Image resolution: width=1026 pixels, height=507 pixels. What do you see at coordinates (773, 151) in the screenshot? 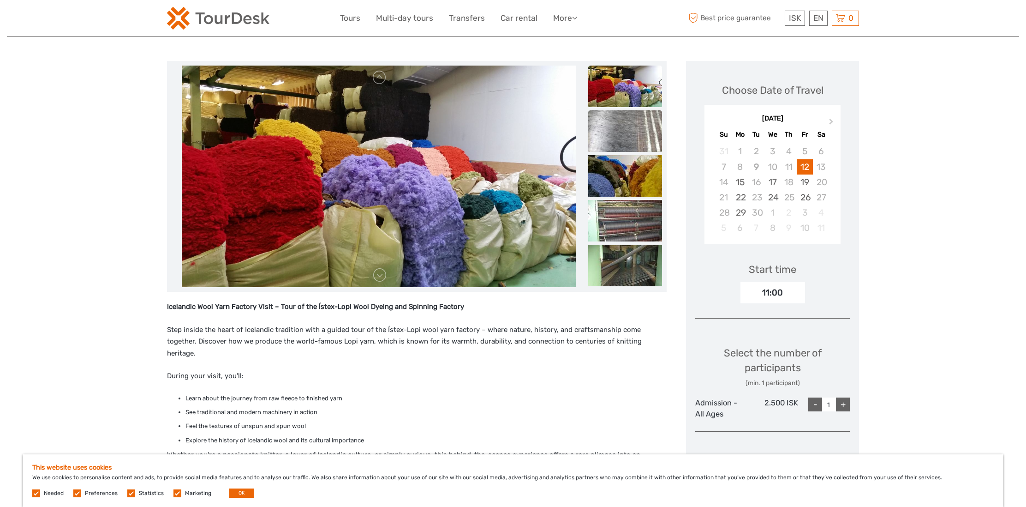
I see `div: Not available Wednesday, September 3rd, 2025` at bounding box center [773, 151].